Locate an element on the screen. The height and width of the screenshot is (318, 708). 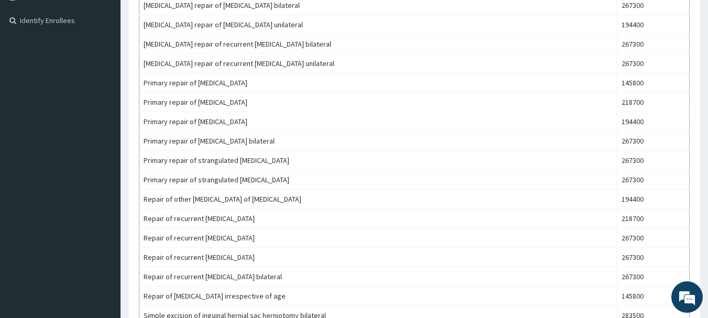
span: We're online! is located at coordinates (103, 146).